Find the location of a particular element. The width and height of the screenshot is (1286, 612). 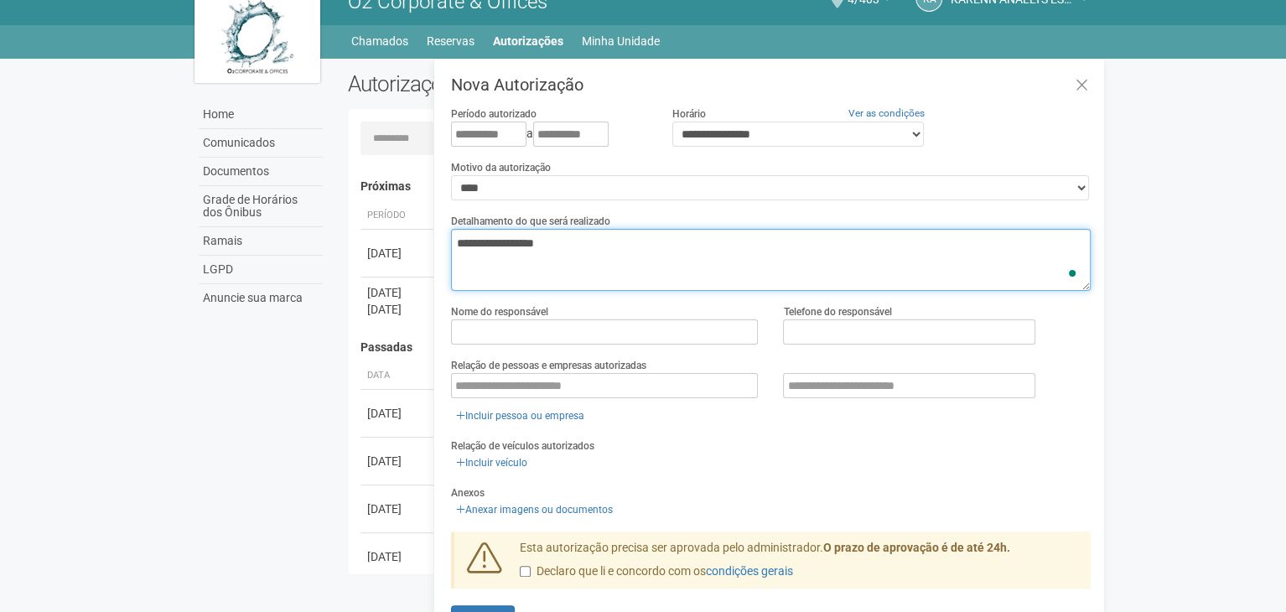

a: condições gerais is located at coordinates (750, 571).